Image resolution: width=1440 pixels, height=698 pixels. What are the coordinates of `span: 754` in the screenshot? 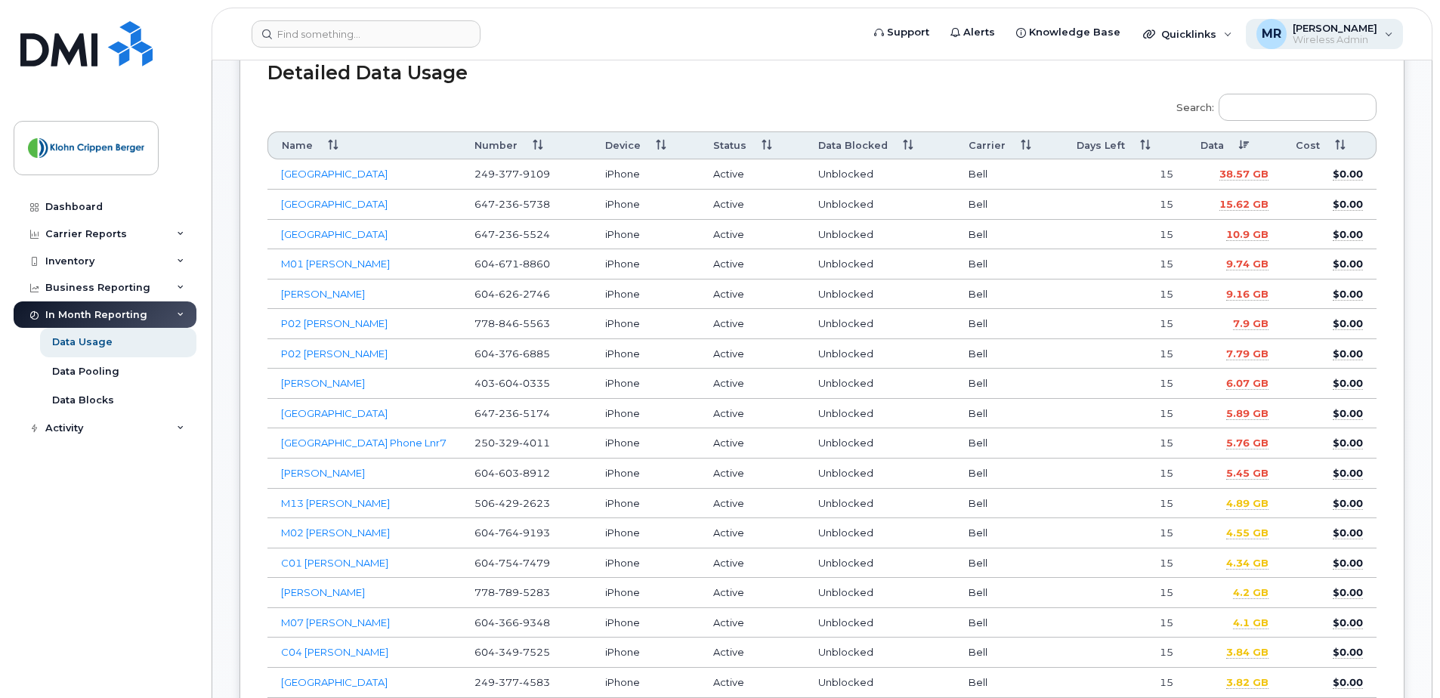 It's located at (507, 563).